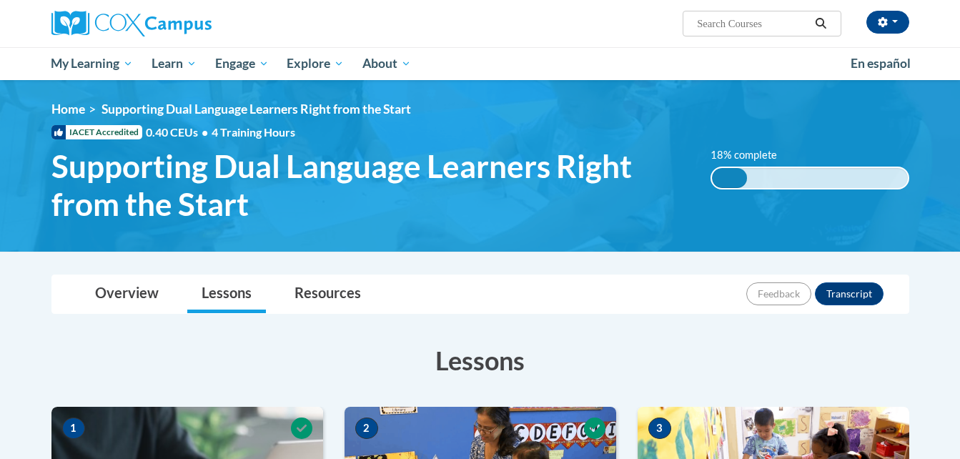 The image size is (960, 459). What do you see at coordinates (315, 64) in the screenshot?
I see `span: Explore` at bounding box center [315, 64].